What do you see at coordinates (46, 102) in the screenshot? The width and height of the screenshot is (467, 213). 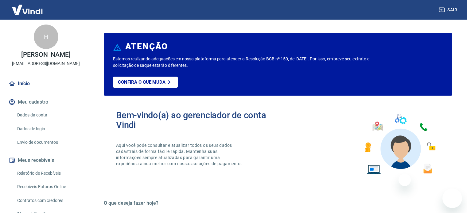 I see `button: Meu cadastro` at bounding box center [46, 102].